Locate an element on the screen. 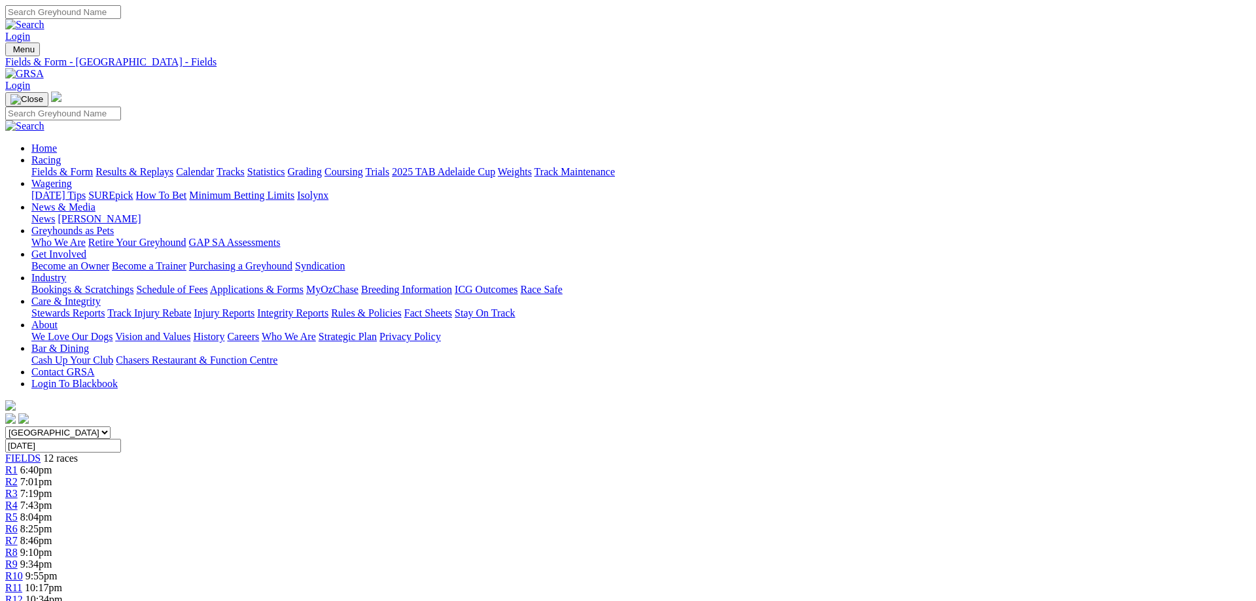  span: R7 is located at coordinates (11, 540).